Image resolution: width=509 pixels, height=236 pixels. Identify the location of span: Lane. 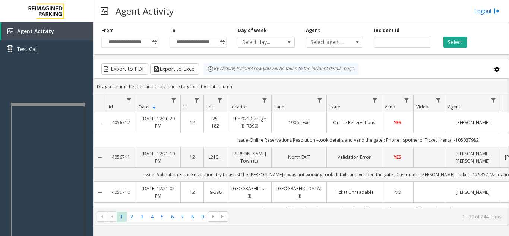
(279, 107).